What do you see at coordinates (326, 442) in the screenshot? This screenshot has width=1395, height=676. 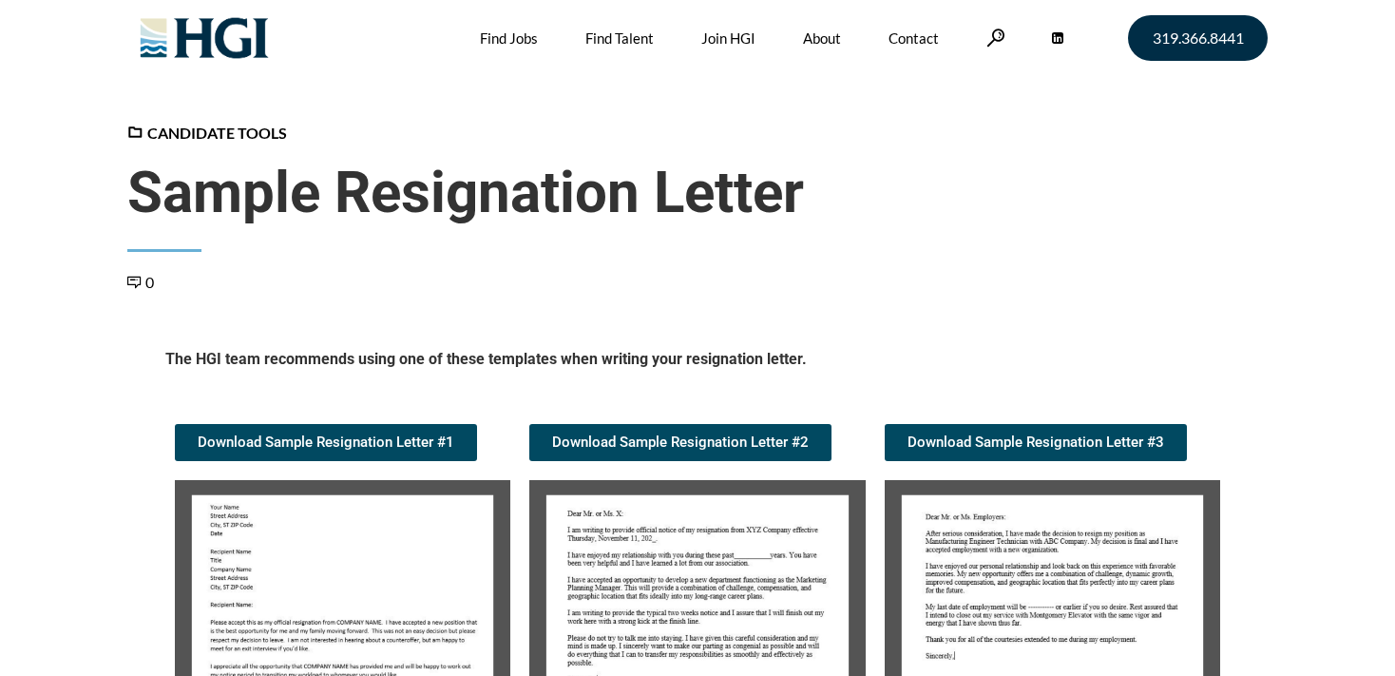 I see `span: Download Sample Resignation Letter #1` at bounding box center [326, 442].